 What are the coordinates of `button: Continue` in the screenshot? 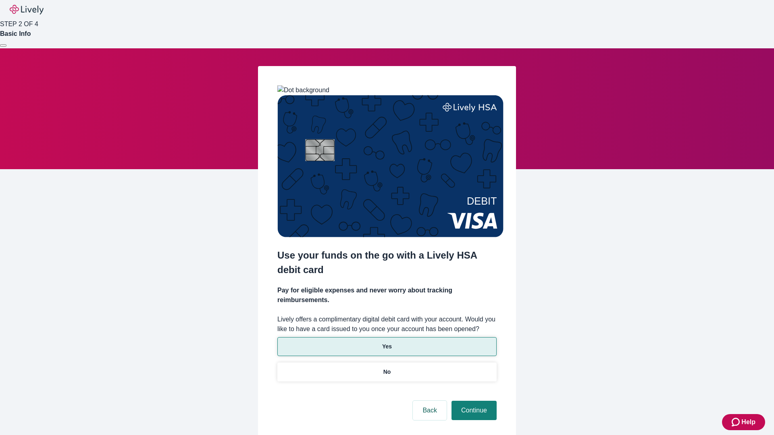 It's located at (474, 411).